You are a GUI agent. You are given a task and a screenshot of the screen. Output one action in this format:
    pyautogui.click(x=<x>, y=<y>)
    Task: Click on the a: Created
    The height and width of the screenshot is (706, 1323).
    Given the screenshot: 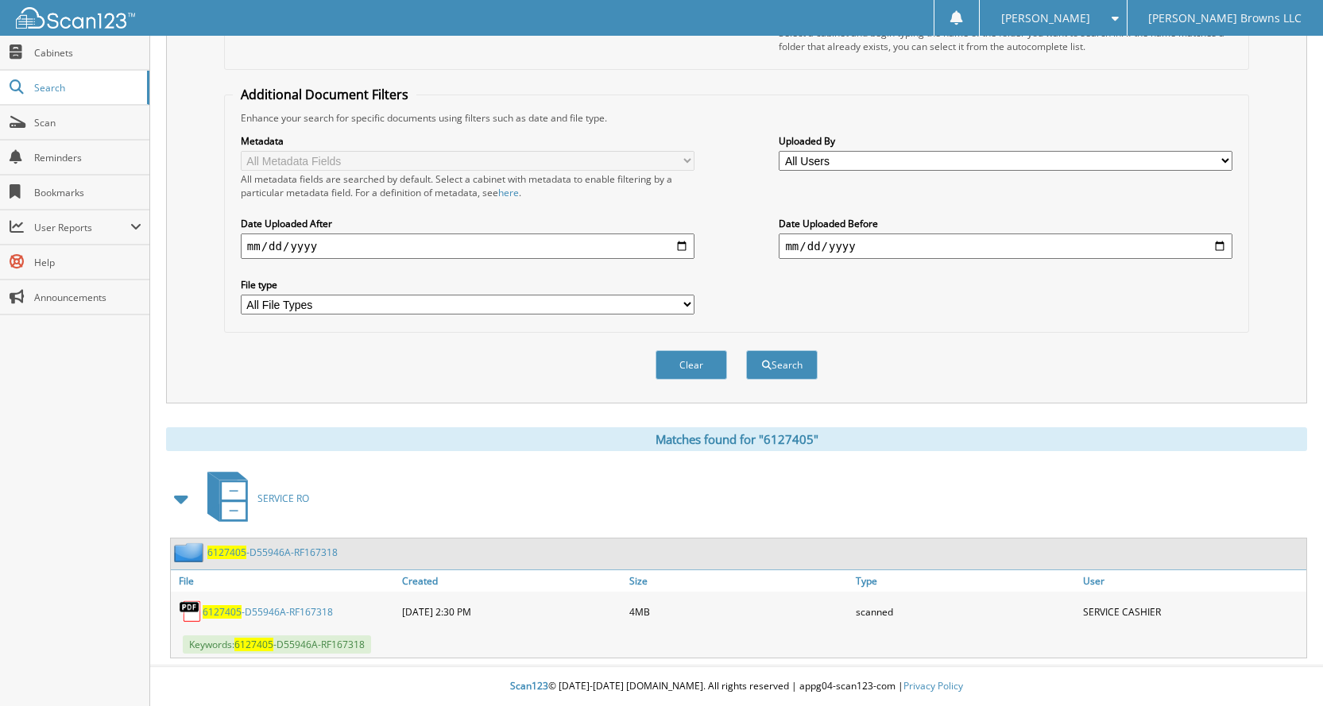 What is the action you would take?
    pyautogui.click(x=512, y=581)
    